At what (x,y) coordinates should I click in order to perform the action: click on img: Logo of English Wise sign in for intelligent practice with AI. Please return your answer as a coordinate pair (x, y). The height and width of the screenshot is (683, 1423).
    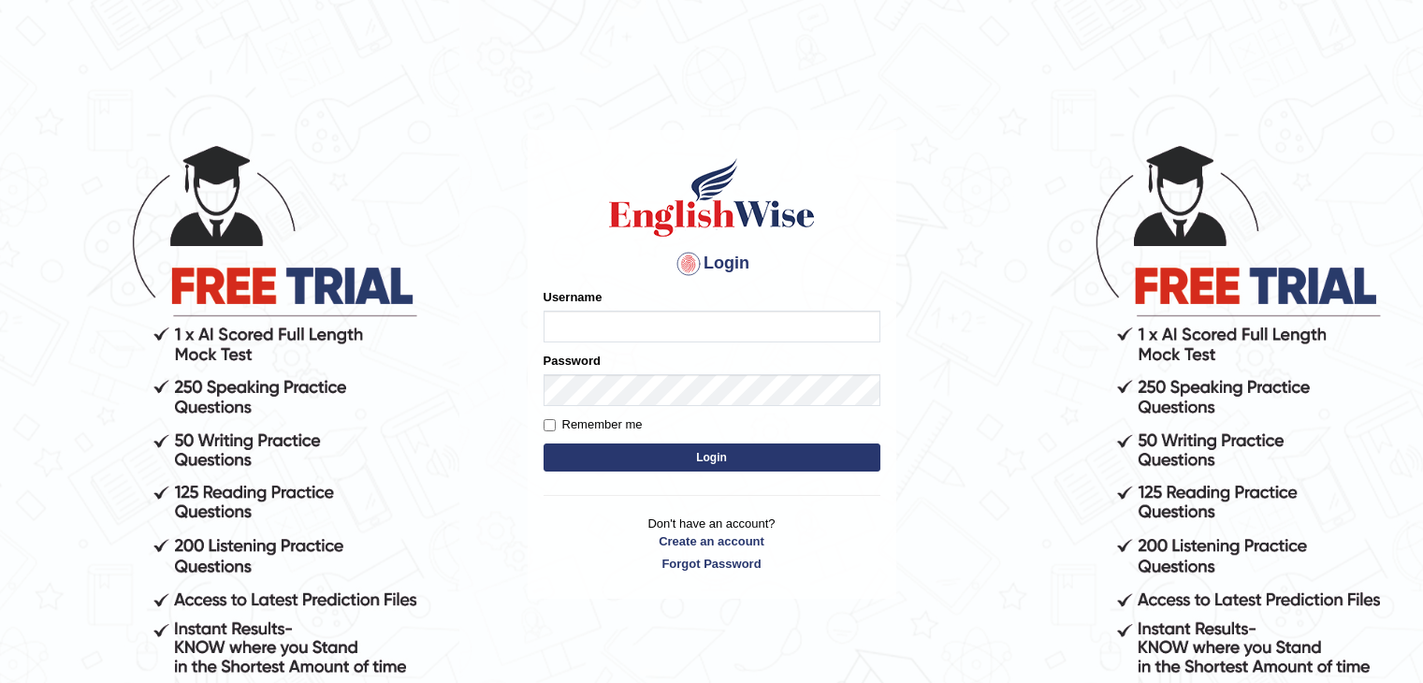
    Looking at the image, I should click on (712, 197).